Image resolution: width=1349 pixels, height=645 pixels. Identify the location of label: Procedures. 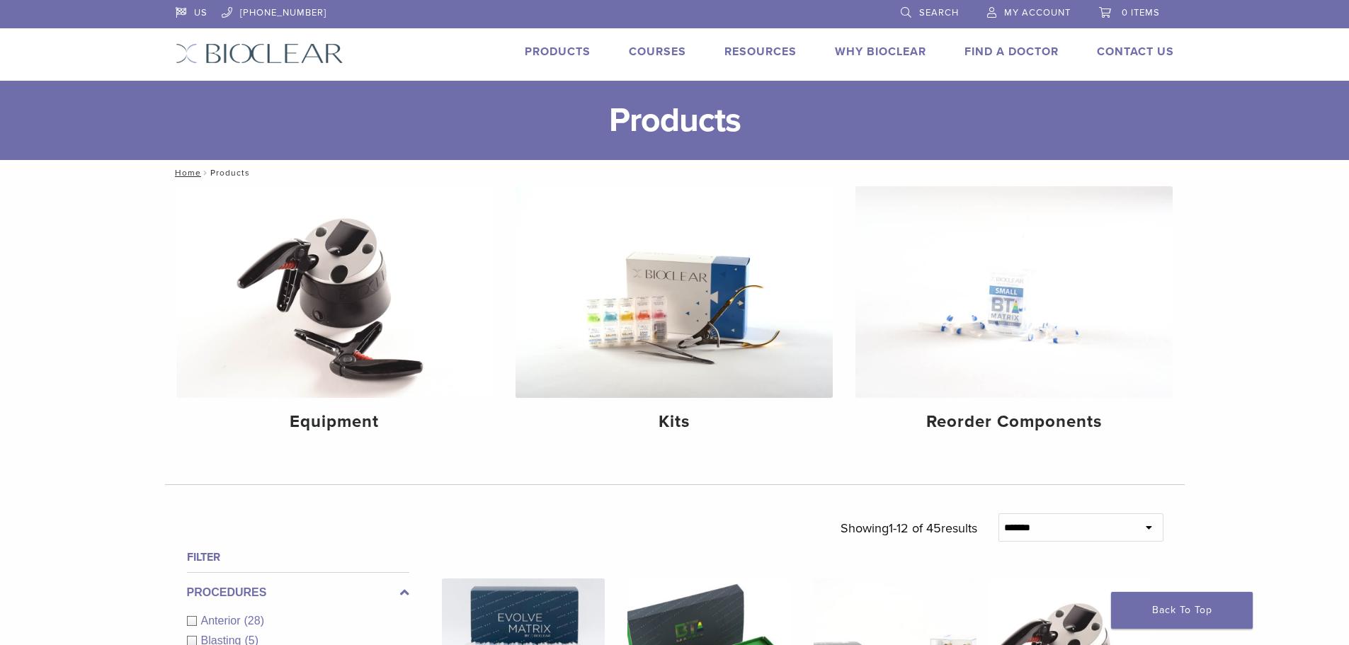
(298, 593).